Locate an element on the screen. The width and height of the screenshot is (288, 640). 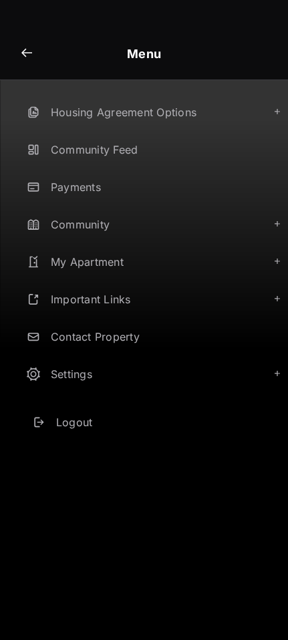
a: Housing Agreement Options is located at coordinates (144, 112).